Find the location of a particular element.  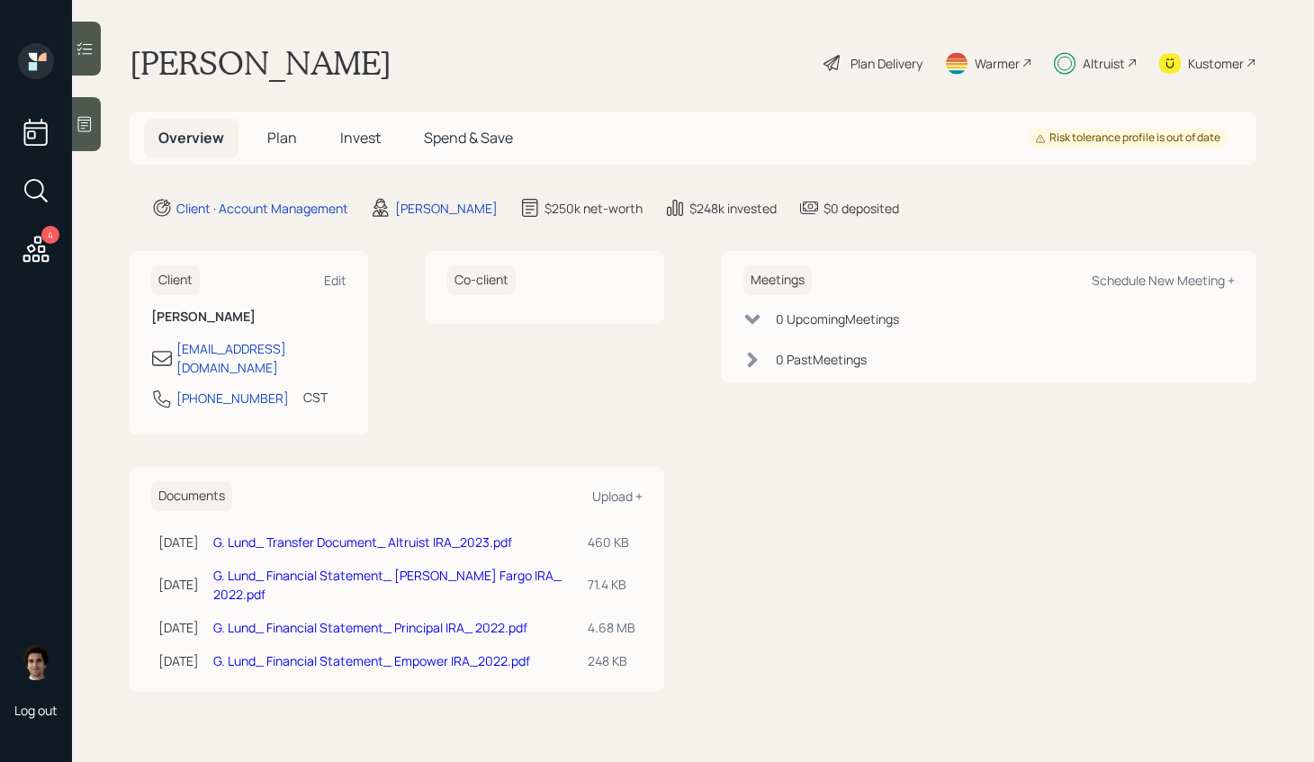

div: 4.68 MB is located at coordinates (611, 627).